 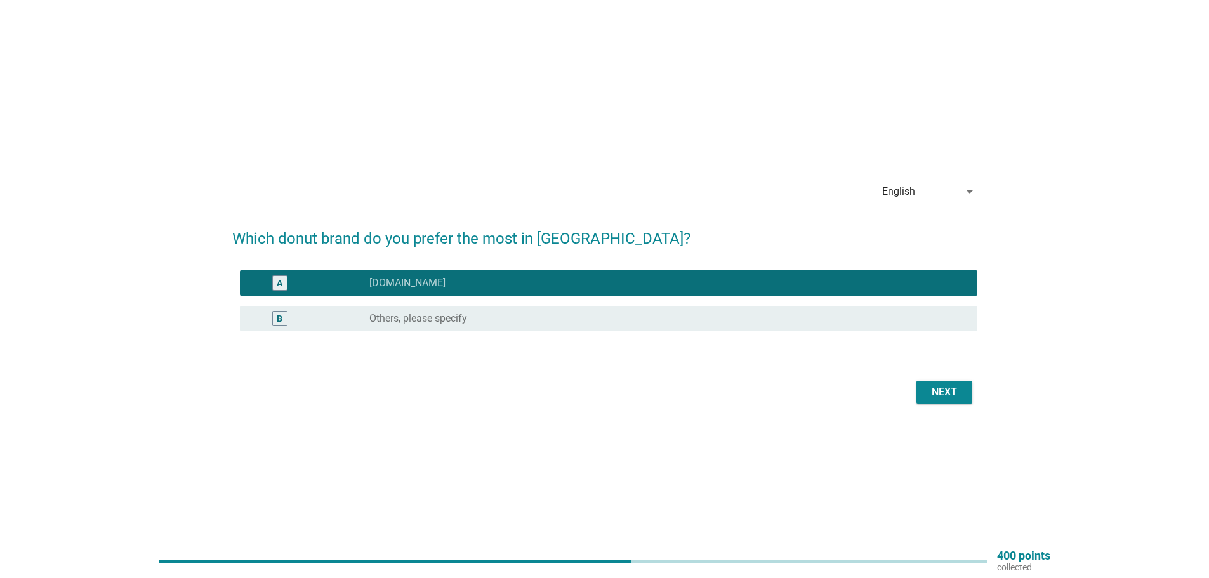 What do you see at coordinates (899, 192) in the screenshot?
I see `div: English` at bounding box center [899, 192].